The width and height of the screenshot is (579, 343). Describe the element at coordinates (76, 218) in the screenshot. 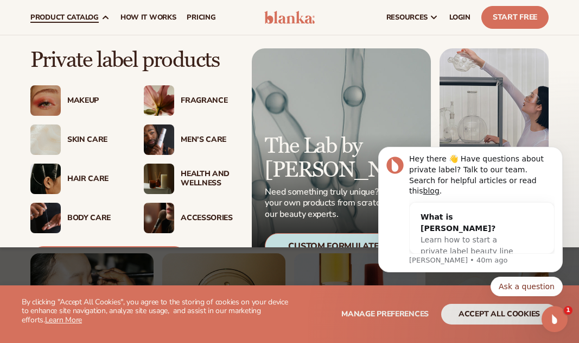

I see `a: Male hand applying moisturizer. Body Care` at that location.